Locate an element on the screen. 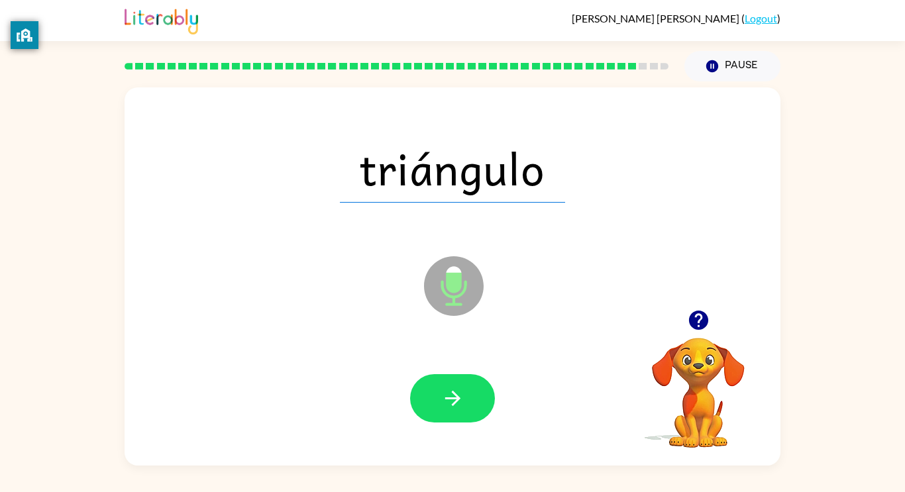 The image size is (905, 492). a: Logout is located at coordinates (760, 18).